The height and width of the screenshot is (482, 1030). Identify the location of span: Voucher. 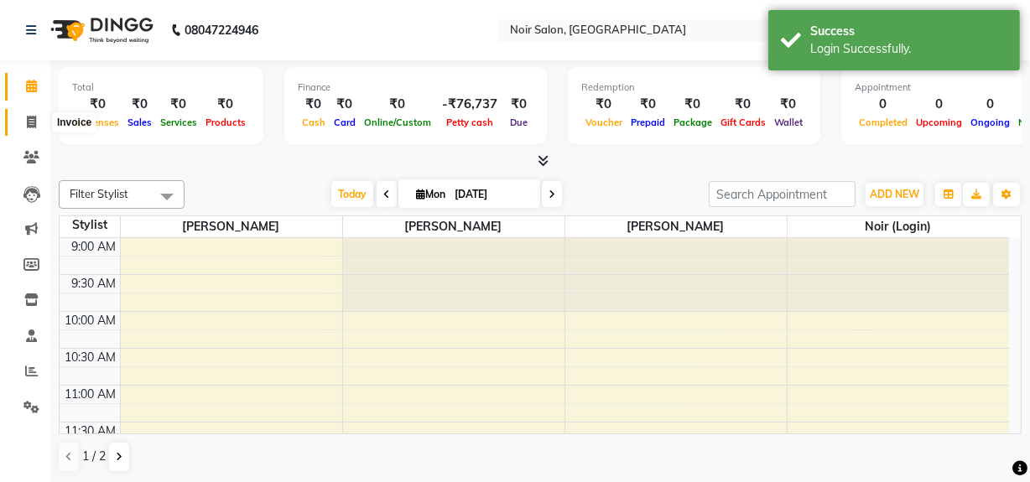
(604, 122).